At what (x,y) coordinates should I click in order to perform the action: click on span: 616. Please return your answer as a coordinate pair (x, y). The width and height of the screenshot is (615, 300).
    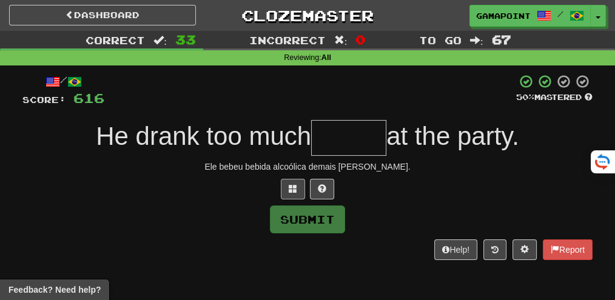
    Looking at the image, I should click on (89, 98).